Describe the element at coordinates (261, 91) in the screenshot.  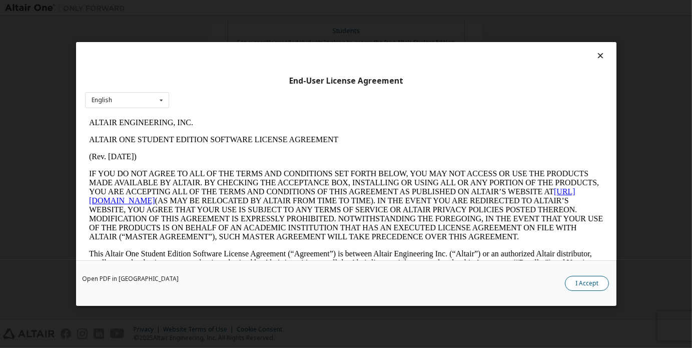
I see `p: IF YOU DO NOT AGREE TO ALL OF THE TERMS AND CONDITIONS SET FORTH BELOW, YOU MAY NOT ACCESS OR USE...` at that location.